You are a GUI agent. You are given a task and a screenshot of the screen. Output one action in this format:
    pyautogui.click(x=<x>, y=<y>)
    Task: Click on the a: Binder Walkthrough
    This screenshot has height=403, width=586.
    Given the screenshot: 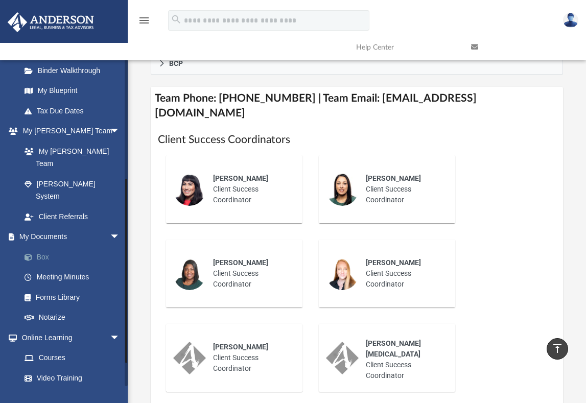 What is the action you would take?
    pyautogui.click(x=75, y=71)
    